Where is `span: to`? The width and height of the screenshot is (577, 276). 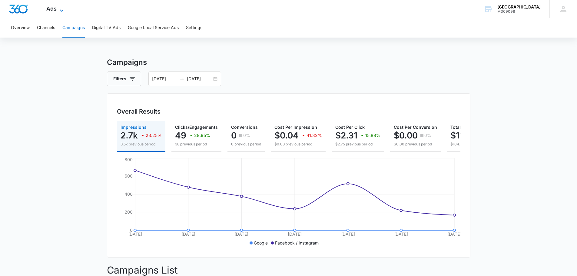
span: to is located at coordinates (182, 79).